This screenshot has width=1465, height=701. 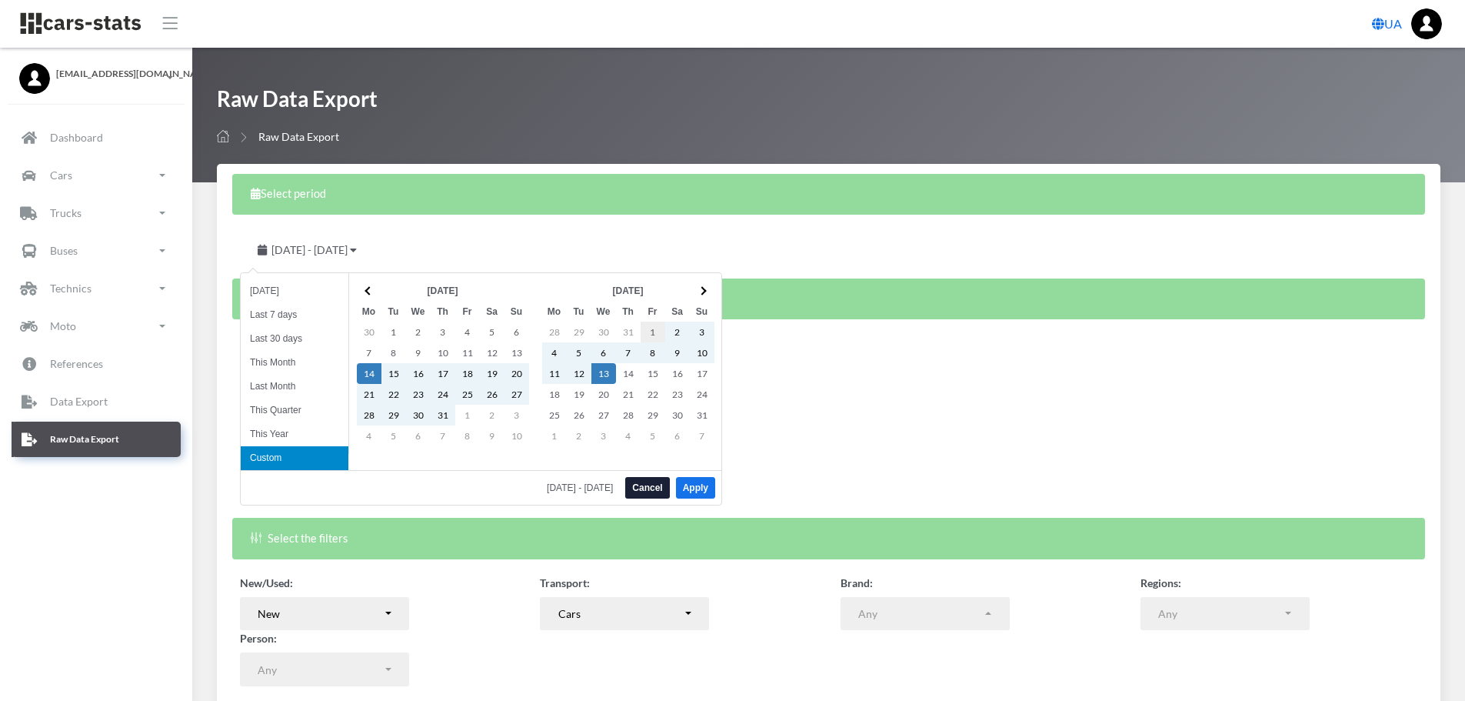 I want to click on div: Select the filters, so click(x=828, y=538).